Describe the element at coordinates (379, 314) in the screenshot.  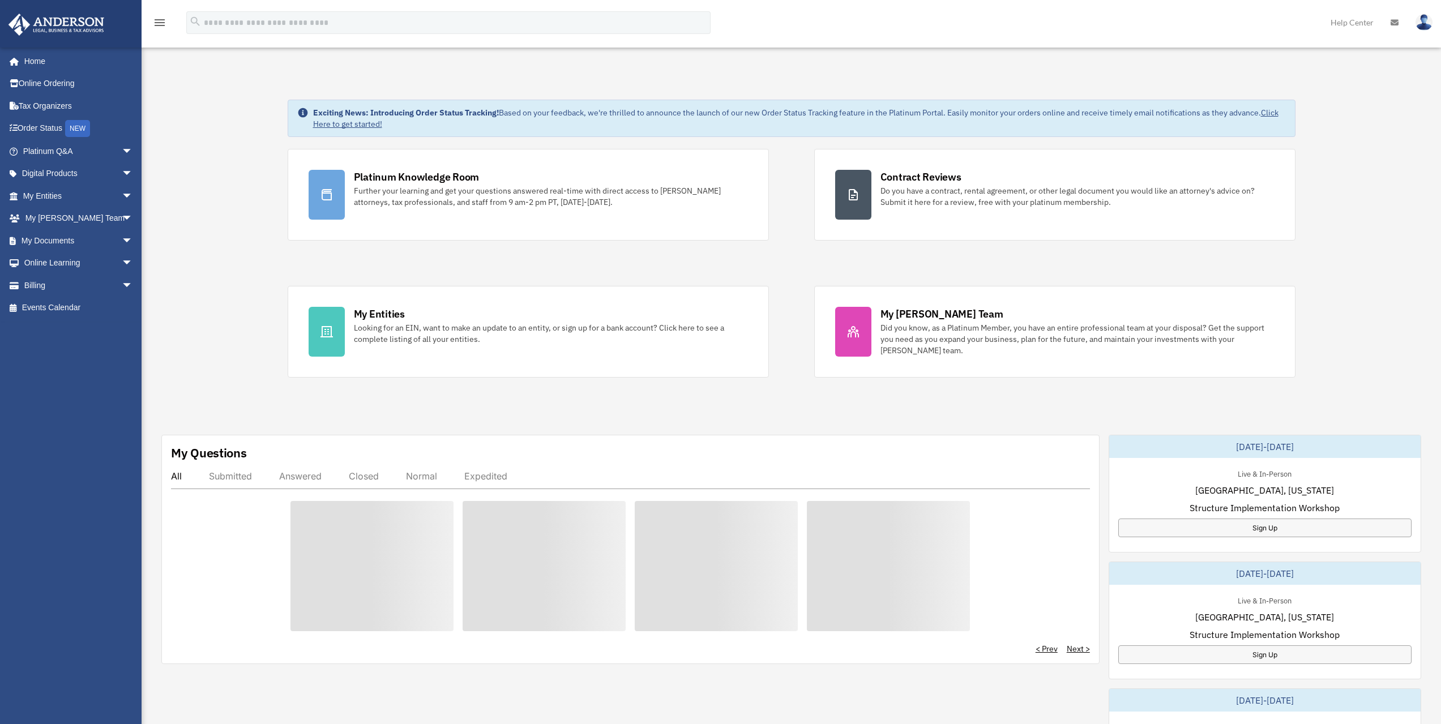
I see `div: My Entities` at that location.